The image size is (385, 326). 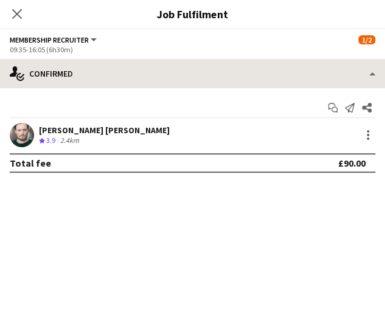 What do you see at coordinates (192, 49) in the screenshot?
I see `div: 09:35-16:05 (6h30m)` at bounding box center [192, 49].